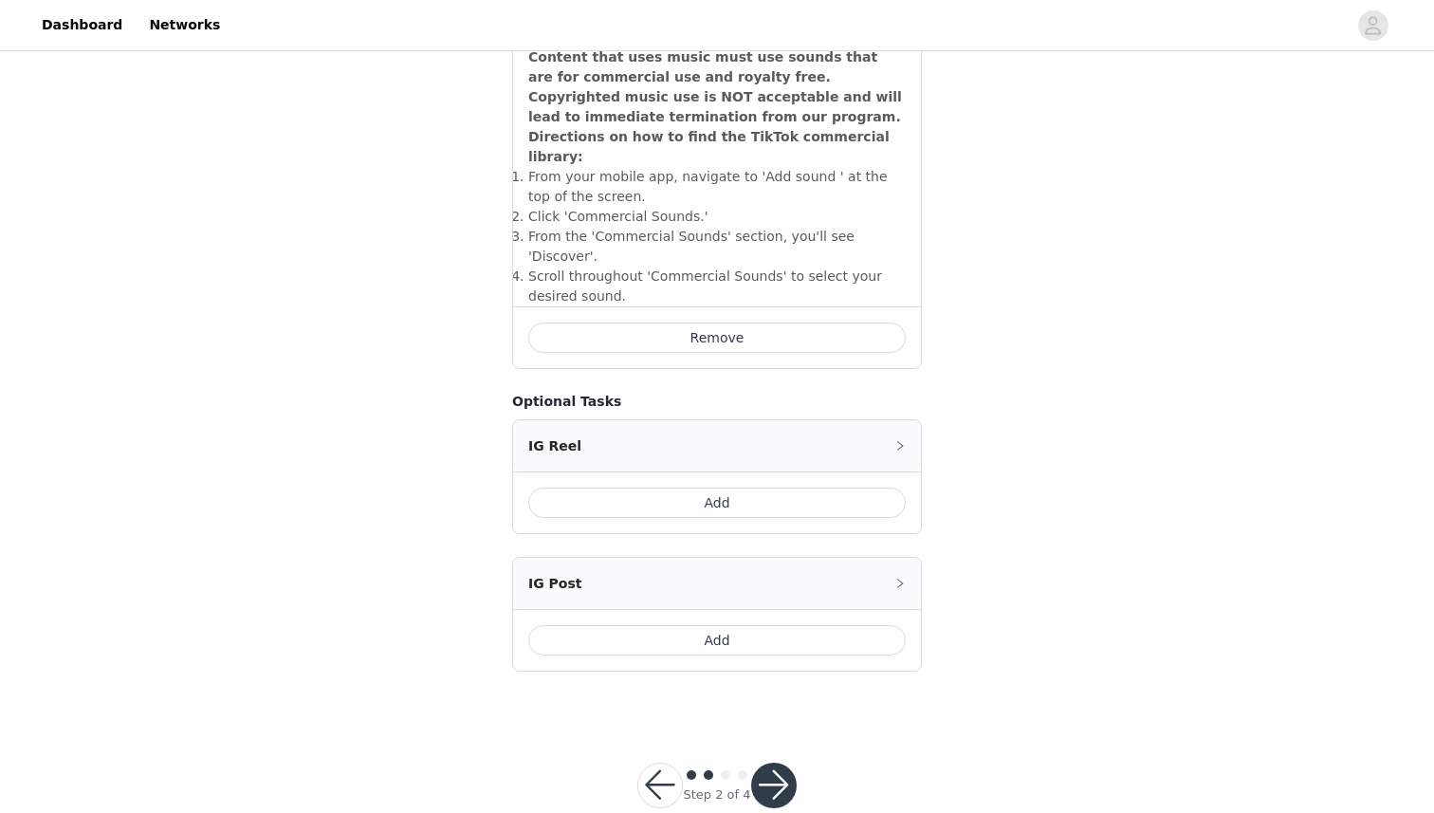 The width and height of the screenshot is (1434, 813). Describe the element at coordinates (717, 401) in the screenshot. I see `h4: Optional Tasks` at that location.